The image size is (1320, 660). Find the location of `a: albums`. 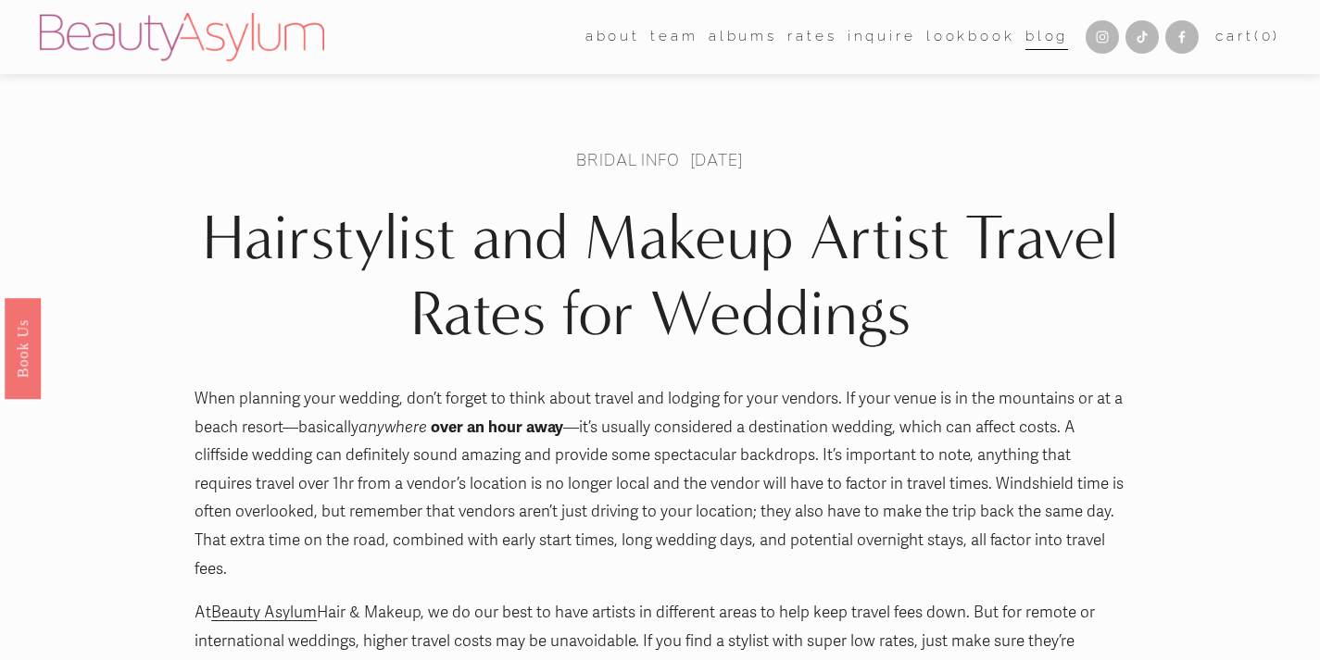

a: albums is located at coordinates (743, 37).